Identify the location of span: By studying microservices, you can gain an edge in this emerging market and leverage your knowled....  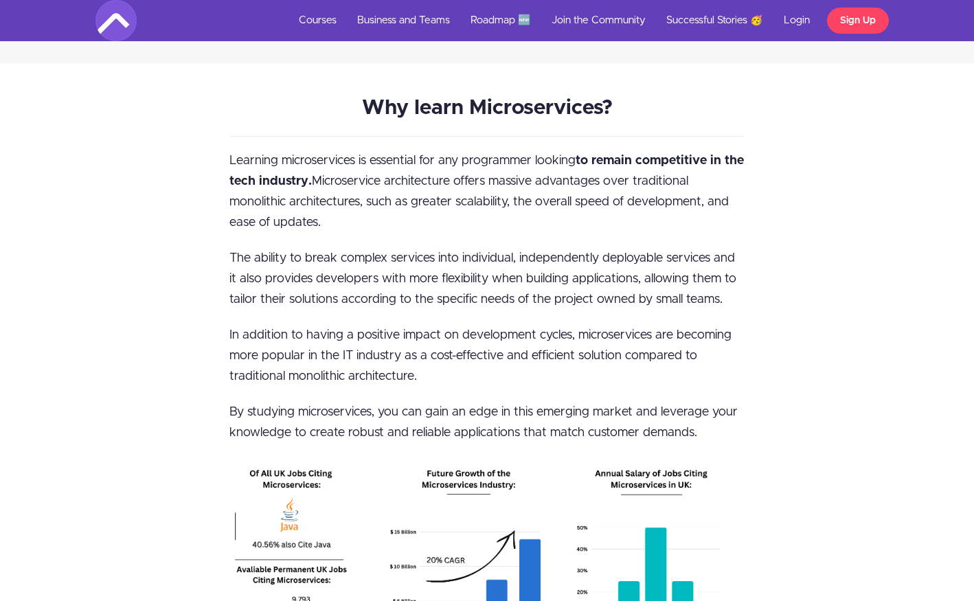
(484, 423).